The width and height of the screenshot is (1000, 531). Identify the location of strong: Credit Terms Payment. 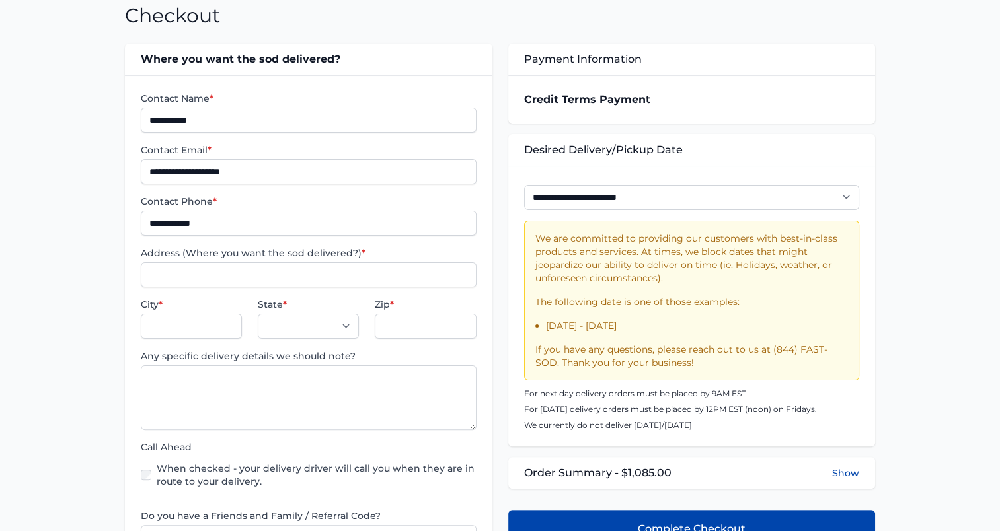
(587, 99).